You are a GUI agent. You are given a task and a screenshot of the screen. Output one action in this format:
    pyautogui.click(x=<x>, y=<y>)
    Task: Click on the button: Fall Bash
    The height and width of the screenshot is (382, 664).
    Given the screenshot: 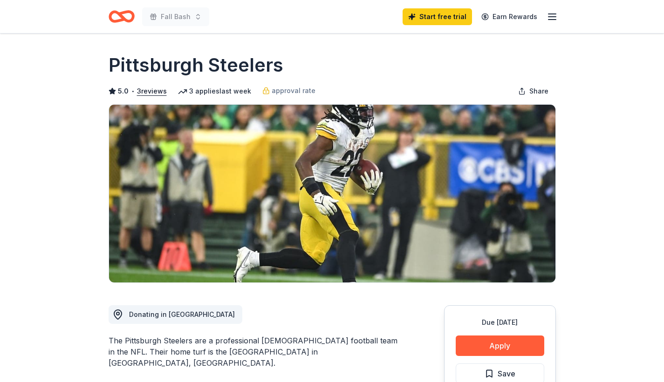 What is the action you would take?
    pyautogui.click(x=176, y=17)
    